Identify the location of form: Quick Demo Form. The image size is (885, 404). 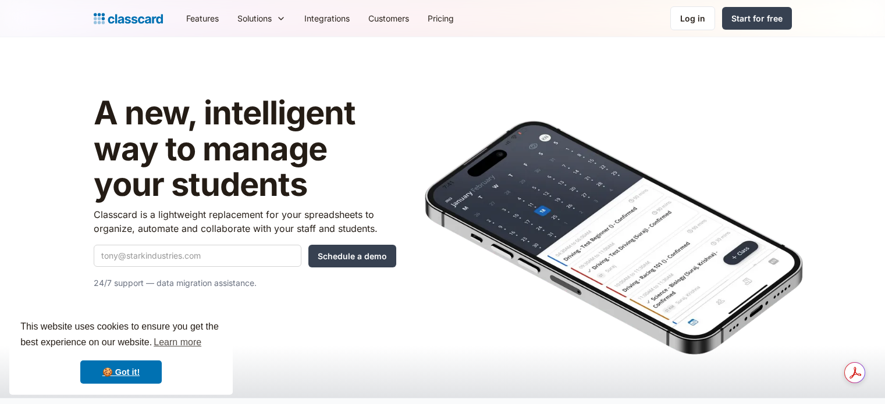
(245, 256).